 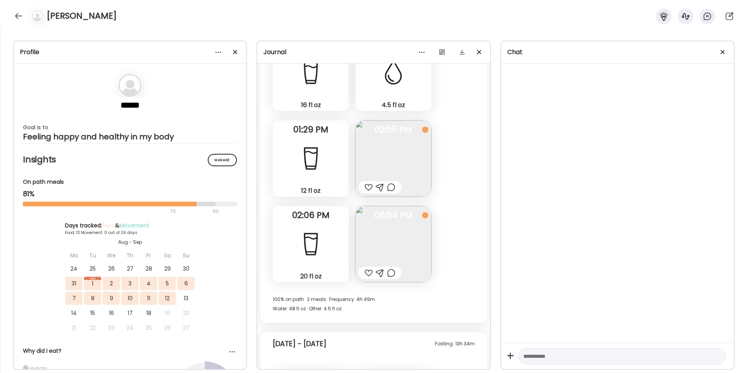 I want to click on div: Sep, so click(x=93, y=278).